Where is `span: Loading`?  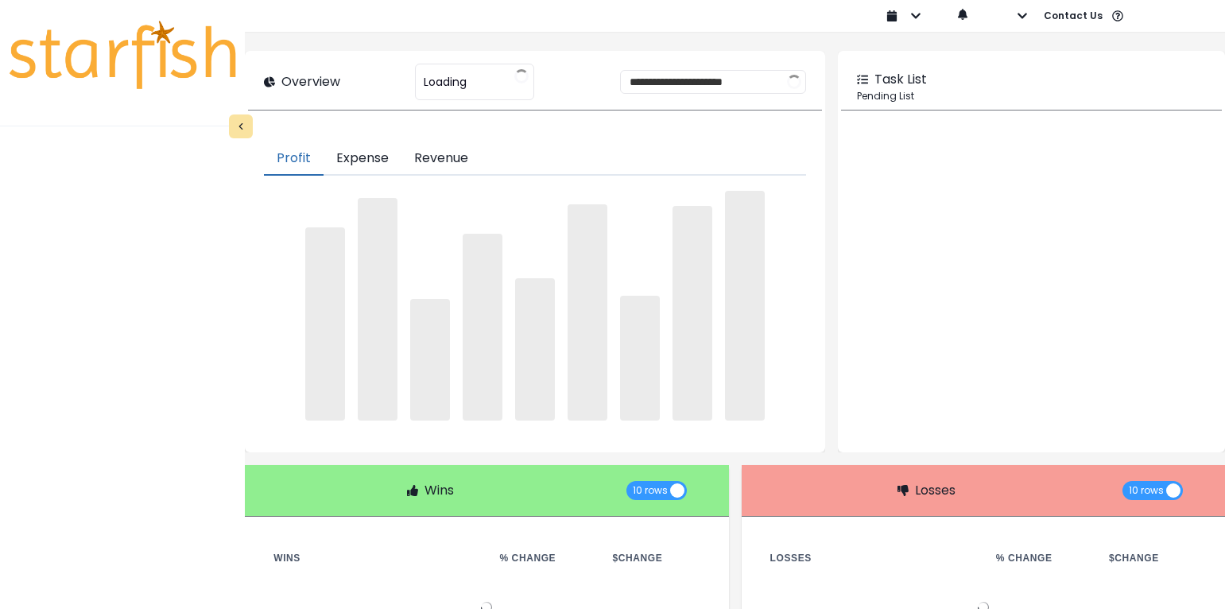 span: Loading is located at coordinates (445, 82).